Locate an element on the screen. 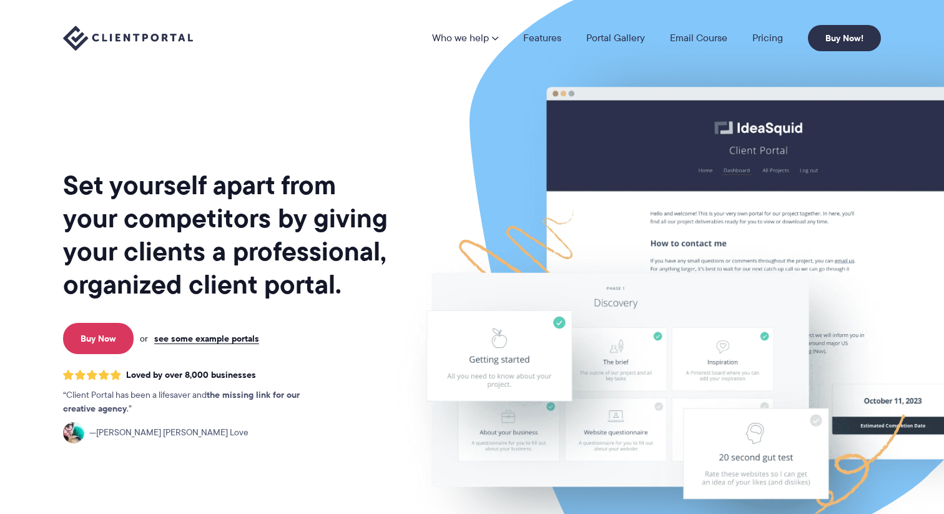 This screenshot has width=944, height=514. a: see some example portals is located at coordinates (207, 338).